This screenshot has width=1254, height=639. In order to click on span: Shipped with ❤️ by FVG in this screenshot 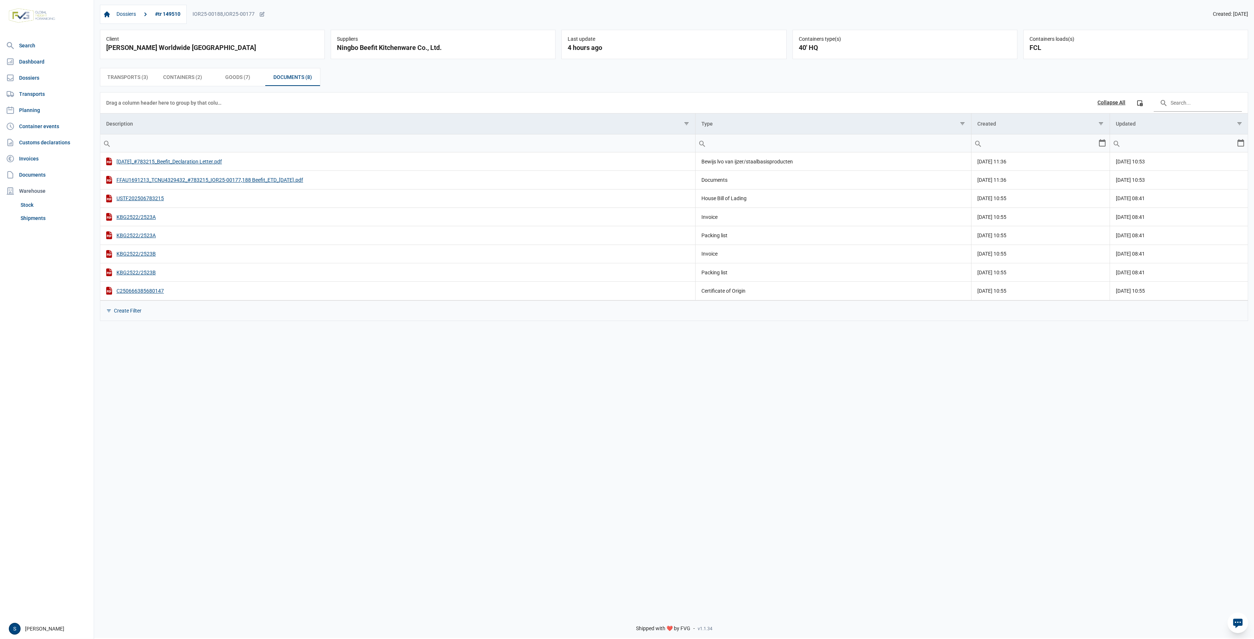, I will do `click(663, 629)`.